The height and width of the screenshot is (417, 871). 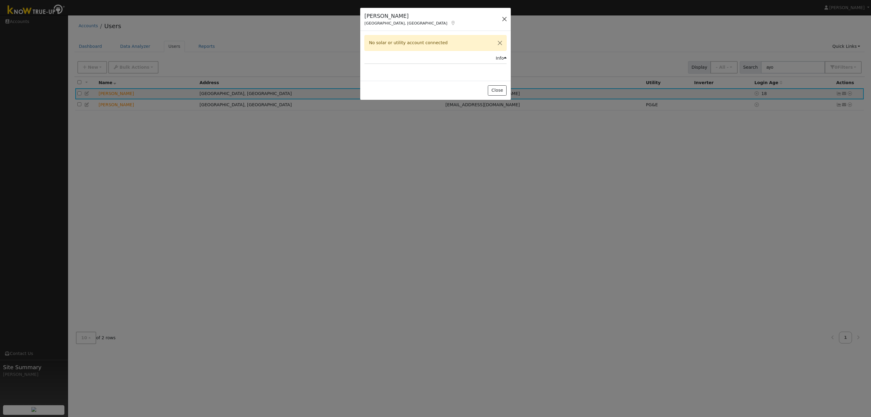 I want to click on a: Map, so click(x=453, y=23).